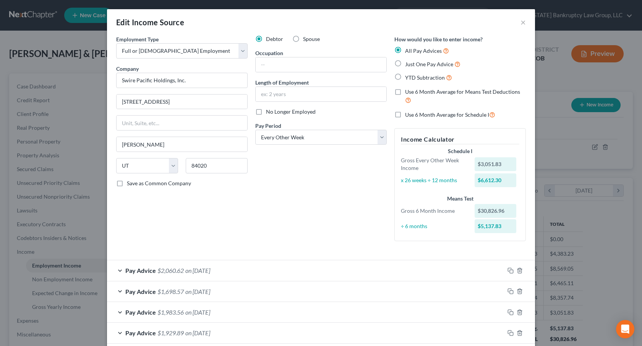  I want to click on div: $5,137.83, so click(496, 226).